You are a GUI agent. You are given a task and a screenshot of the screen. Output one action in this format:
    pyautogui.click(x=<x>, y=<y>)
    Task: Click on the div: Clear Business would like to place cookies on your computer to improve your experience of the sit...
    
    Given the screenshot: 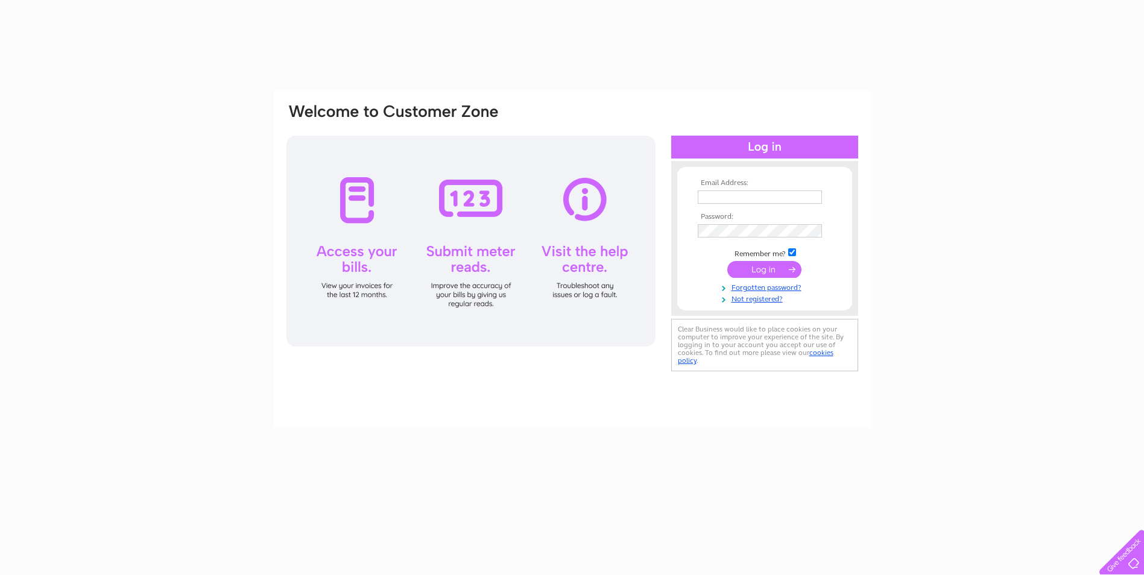 What is the action you would take?
    pyautogui.click(x=765, y=345)
    